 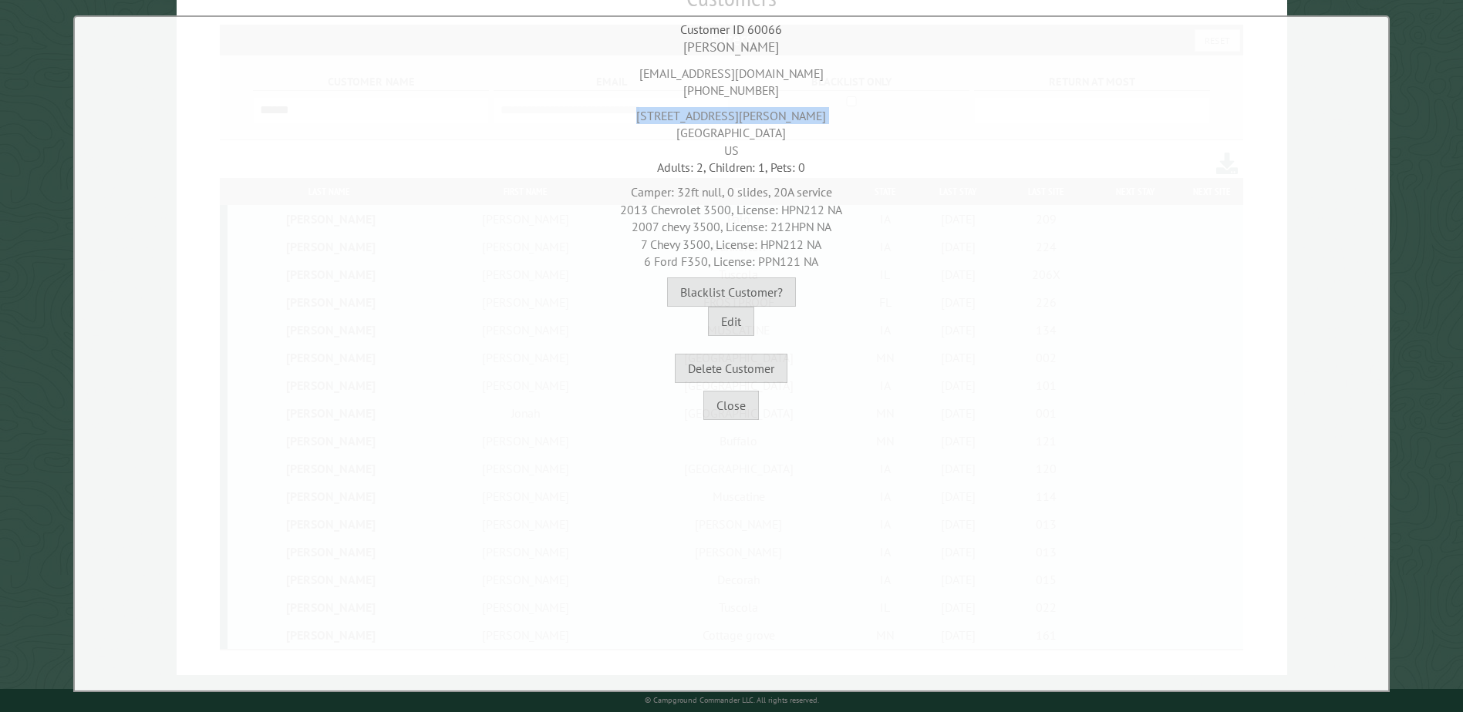 What do you see at coordinates (731, 227) in the screenshot?
I see `span: 2007 chevy 3500, License: 212HPN NA` at bounding box center [731, 227].